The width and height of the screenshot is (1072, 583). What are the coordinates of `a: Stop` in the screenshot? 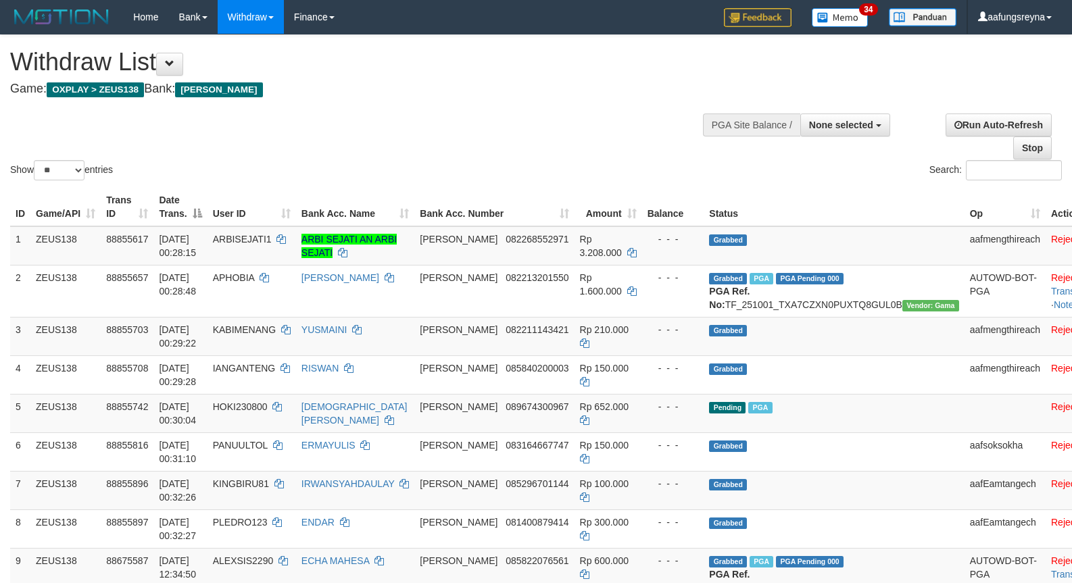 It's located at (1032, 148).